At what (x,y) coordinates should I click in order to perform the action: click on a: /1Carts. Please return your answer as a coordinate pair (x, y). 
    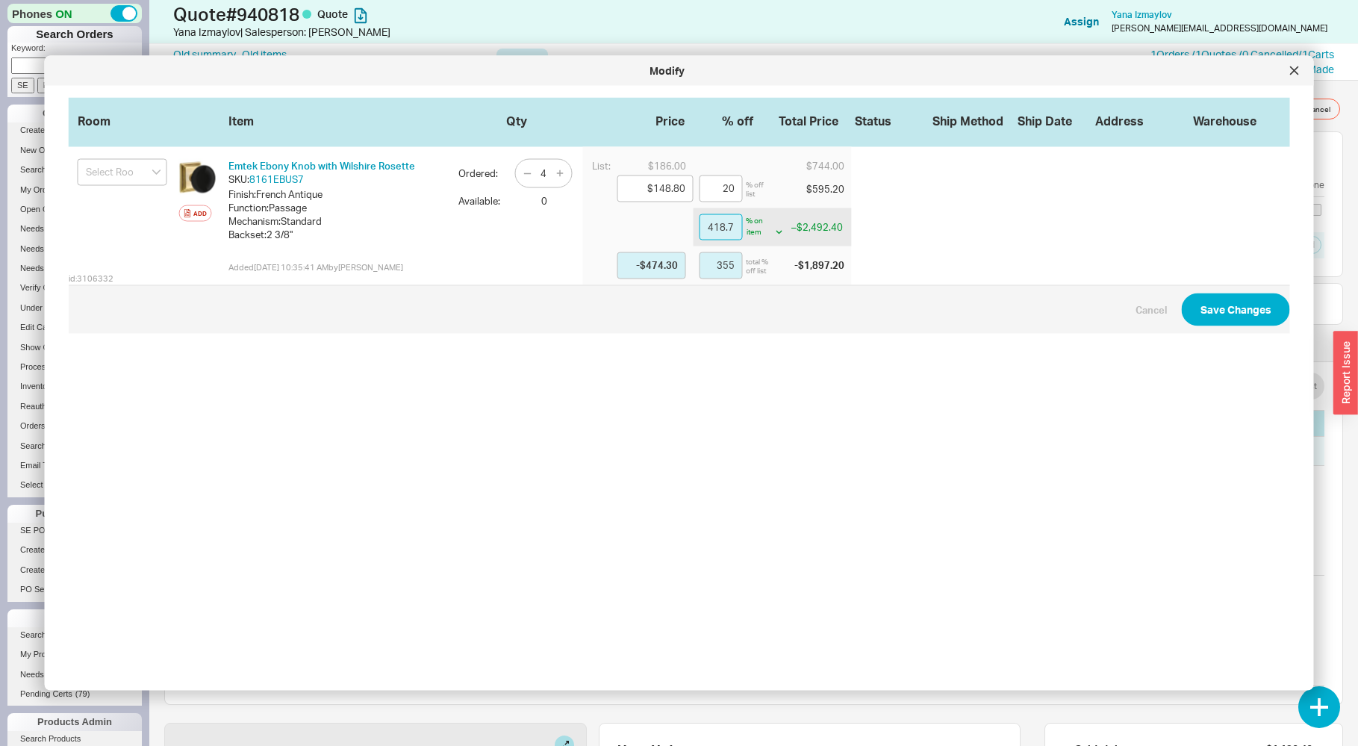
    Looking at the image, I should click on (1316, 54).